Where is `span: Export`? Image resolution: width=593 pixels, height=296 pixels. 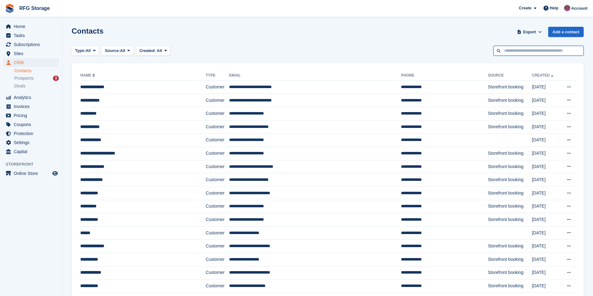
span: Export is located at coordinates (529, 32).